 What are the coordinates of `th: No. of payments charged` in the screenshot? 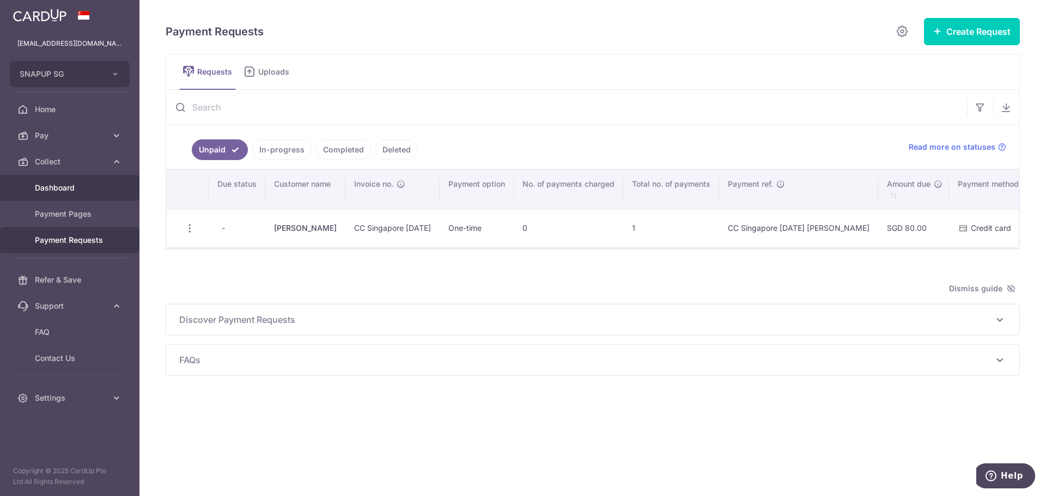 It's located at (568, 190).